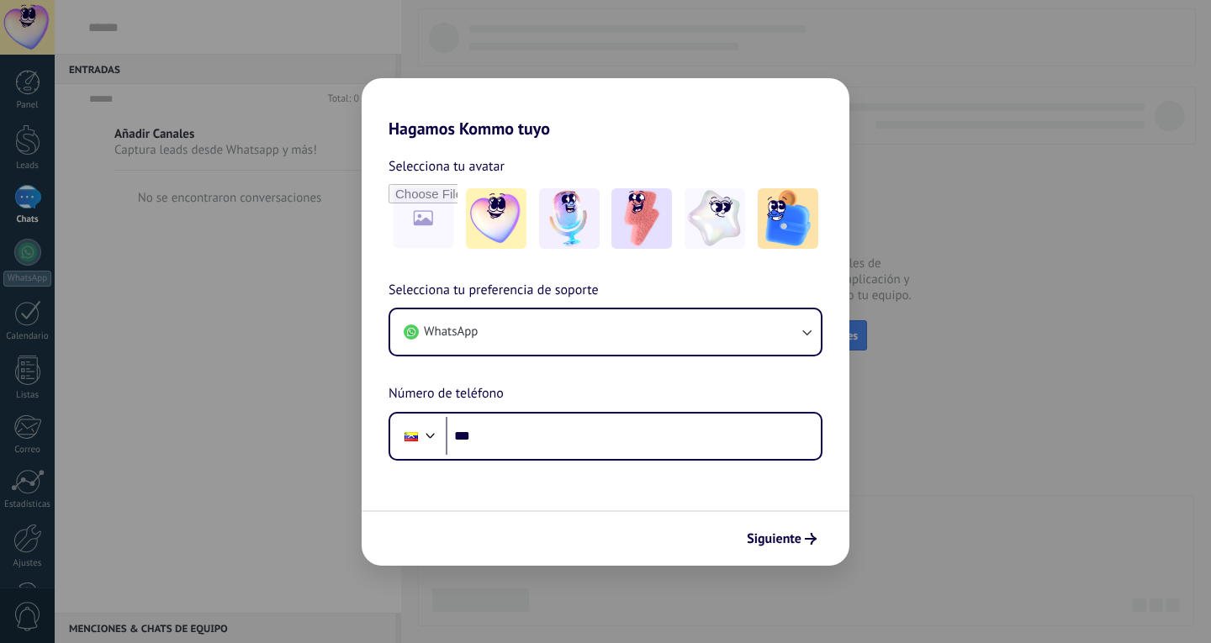  What do you see at coordinates (642, 219) in the screenshot?
I see `img: -3.jpeg` at bounding box center [642, 219].